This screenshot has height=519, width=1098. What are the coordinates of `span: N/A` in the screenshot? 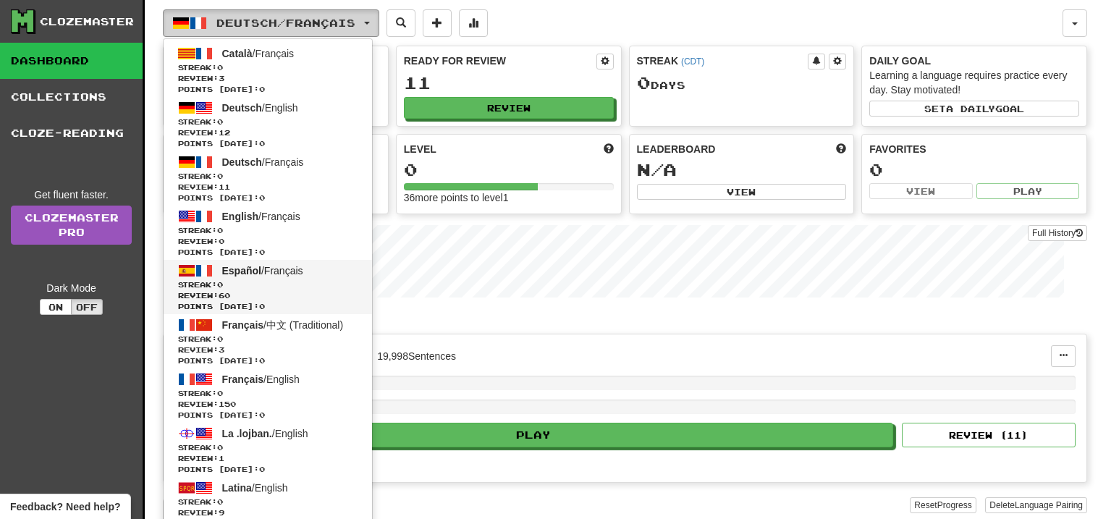 It's located at (656, 169).